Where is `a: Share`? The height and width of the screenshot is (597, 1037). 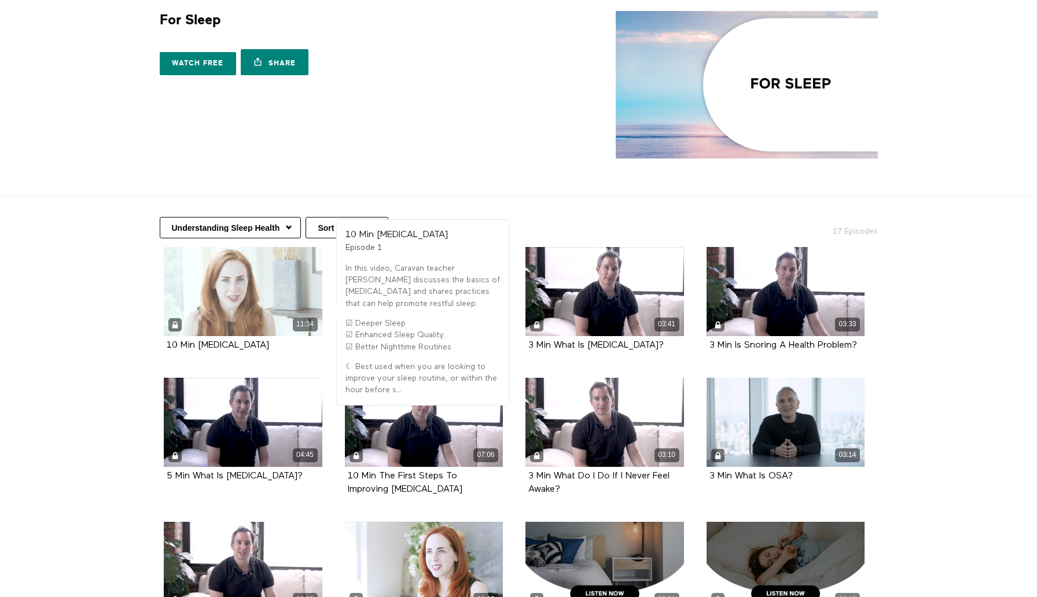 a: Share is located at coordinates (274, 62).